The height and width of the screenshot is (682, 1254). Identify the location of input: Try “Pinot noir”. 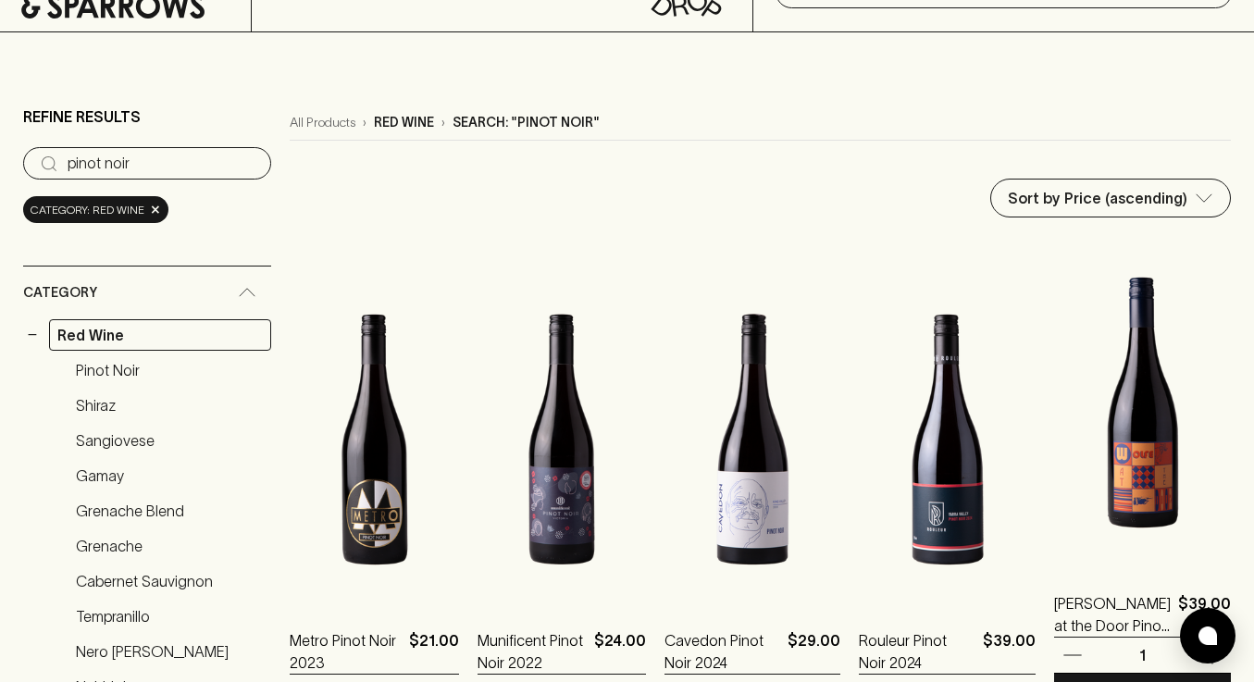
(162, 164).